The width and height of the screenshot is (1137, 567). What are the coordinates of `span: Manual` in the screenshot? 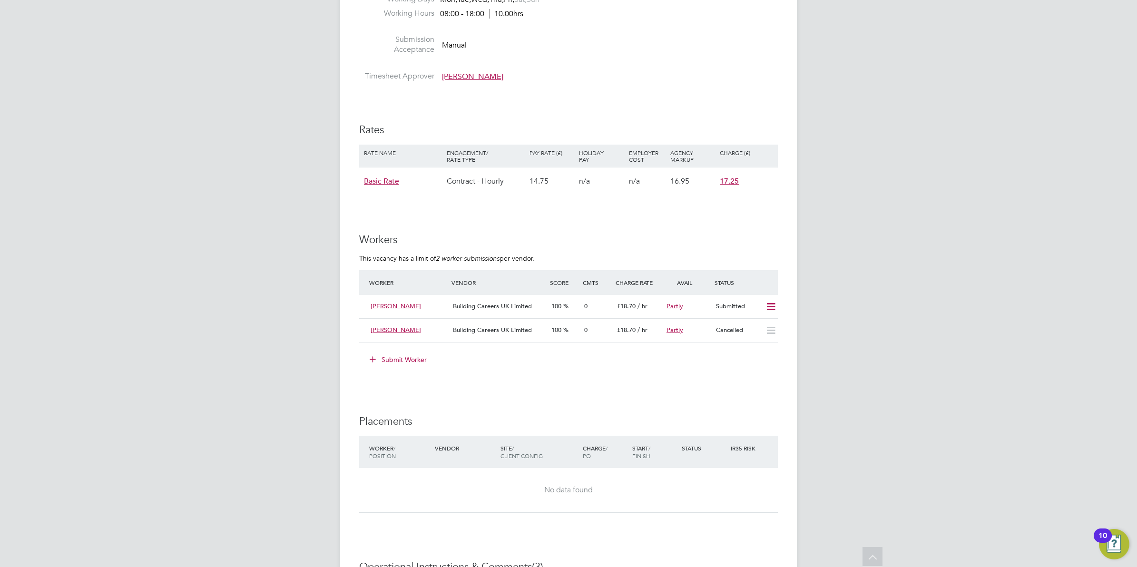 It's located at (454, 45).